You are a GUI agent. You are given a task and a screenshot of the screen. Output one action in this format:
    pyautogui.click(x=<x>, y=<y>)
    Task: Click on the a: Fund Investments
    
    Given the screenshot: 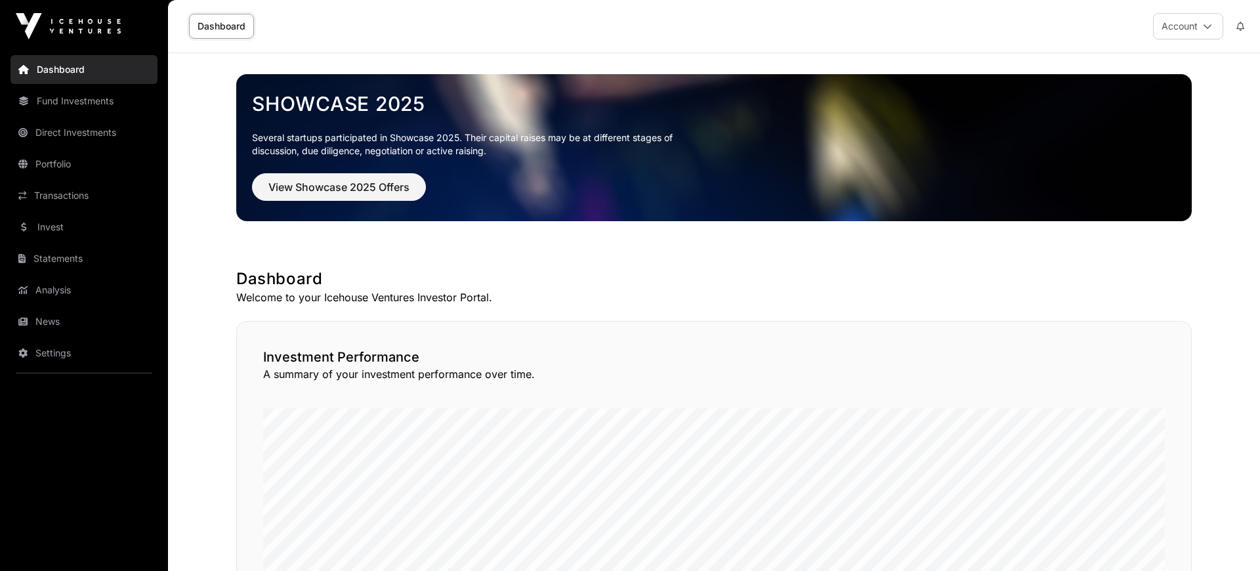 What is the action you would take?
    pyautogui.click(x=84, y=101)
    